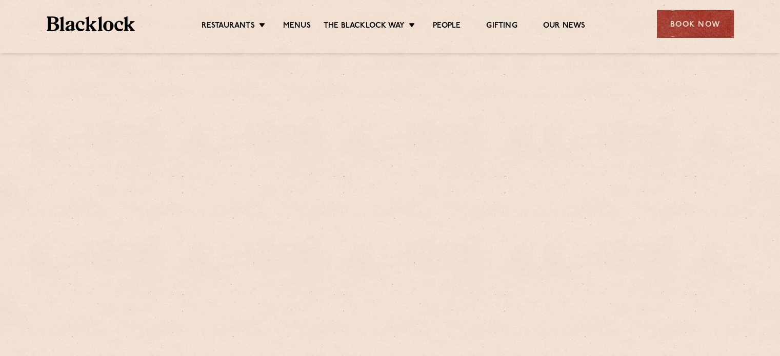  What do you see at coordinates (297, 27) in the screenshot?
I see `a: Menus` at bounding box center [297, 27].